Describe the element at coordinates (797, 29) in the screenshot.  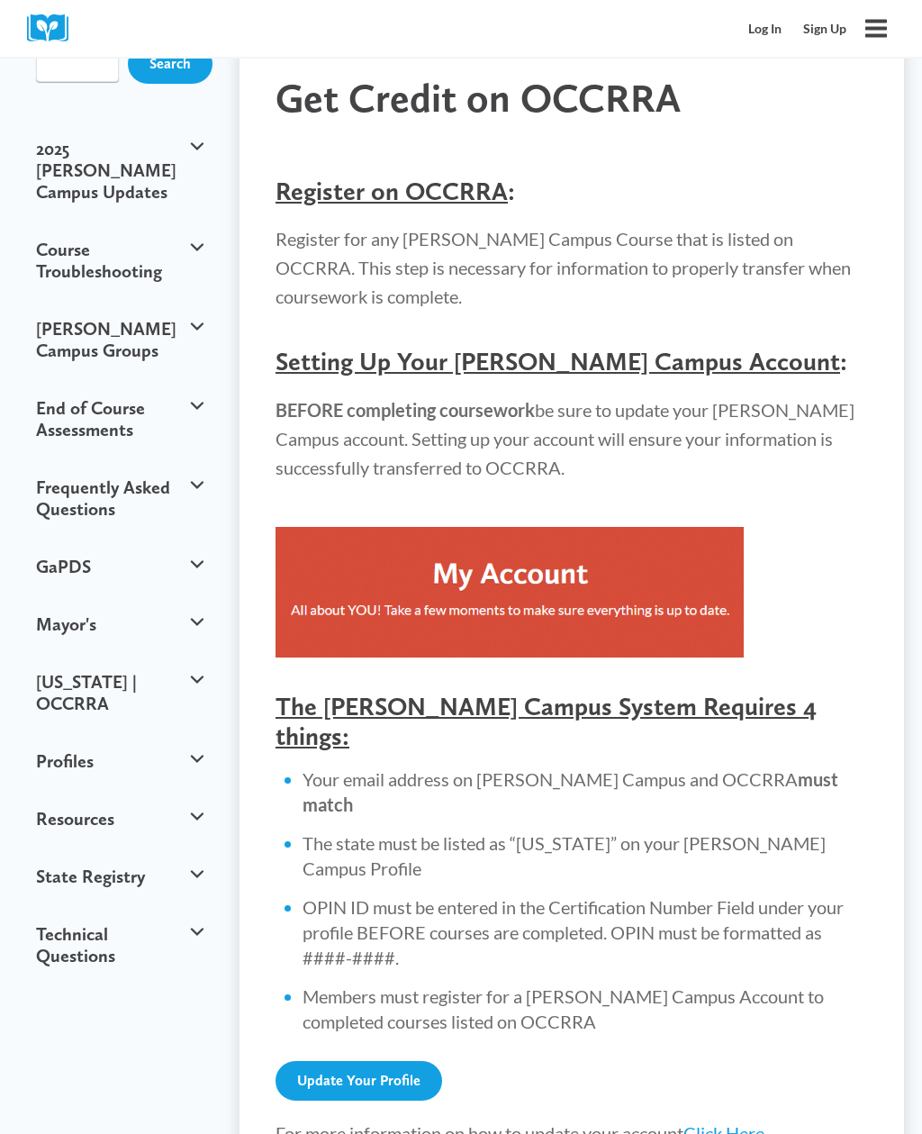
I see `nav: Secondary Mobile Navigation` at that location.